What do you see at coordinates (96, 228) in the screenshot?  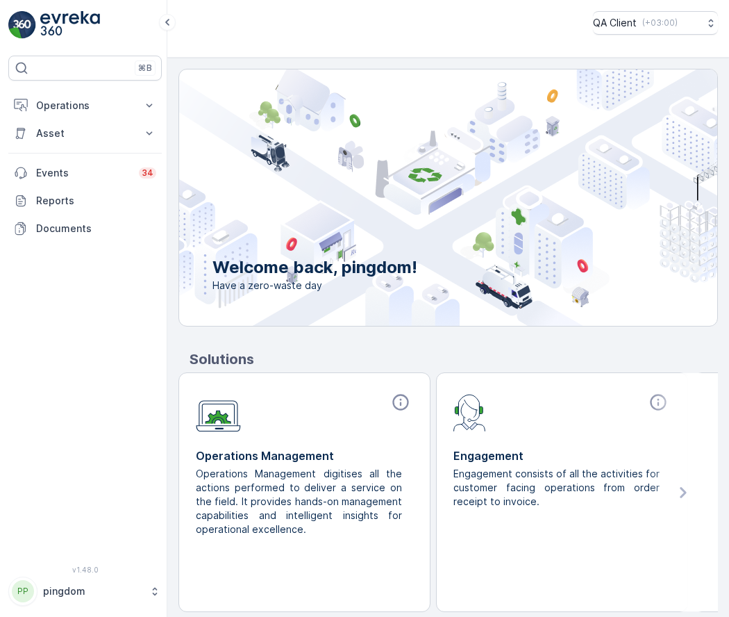 I see `p: Documents` at bounding box center [96, 228].